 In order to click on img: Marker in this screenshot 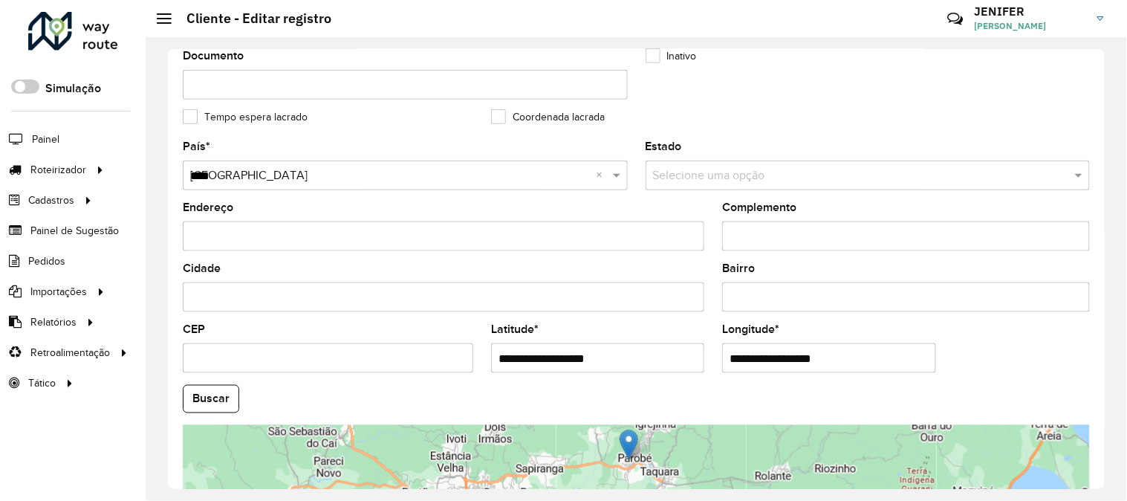, I will do `click(628, 444)`.